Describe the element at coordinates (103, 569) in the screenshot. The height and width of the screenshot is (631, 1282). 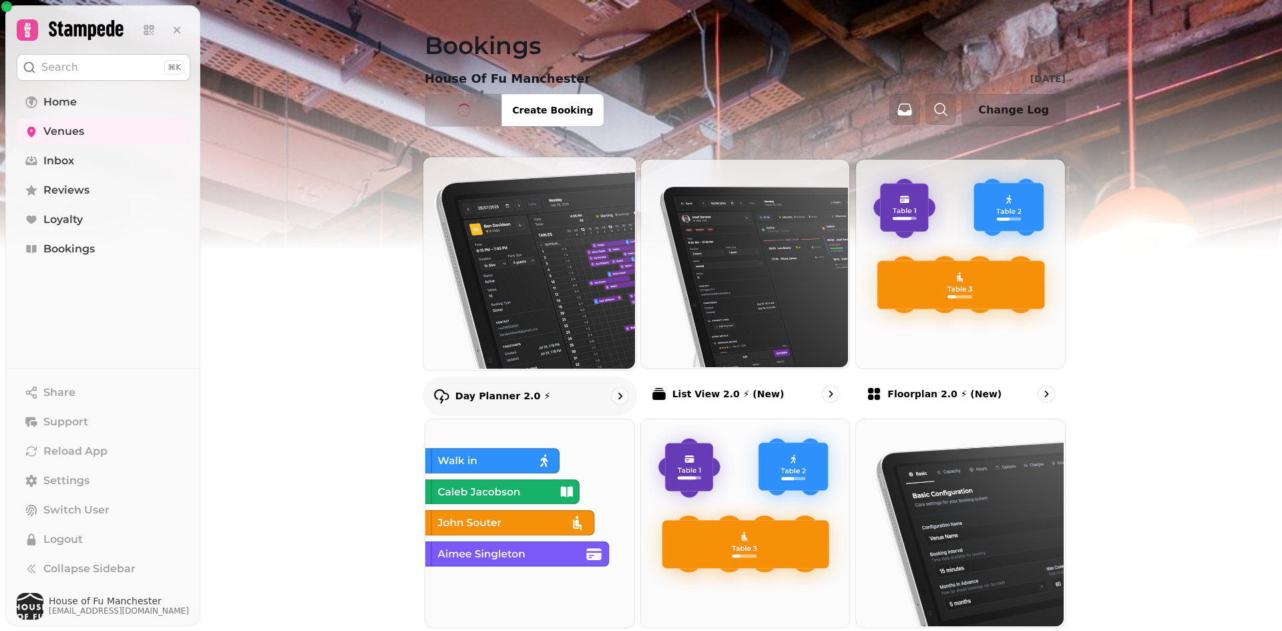
I see `button: Collapse Sidebar` at that location.